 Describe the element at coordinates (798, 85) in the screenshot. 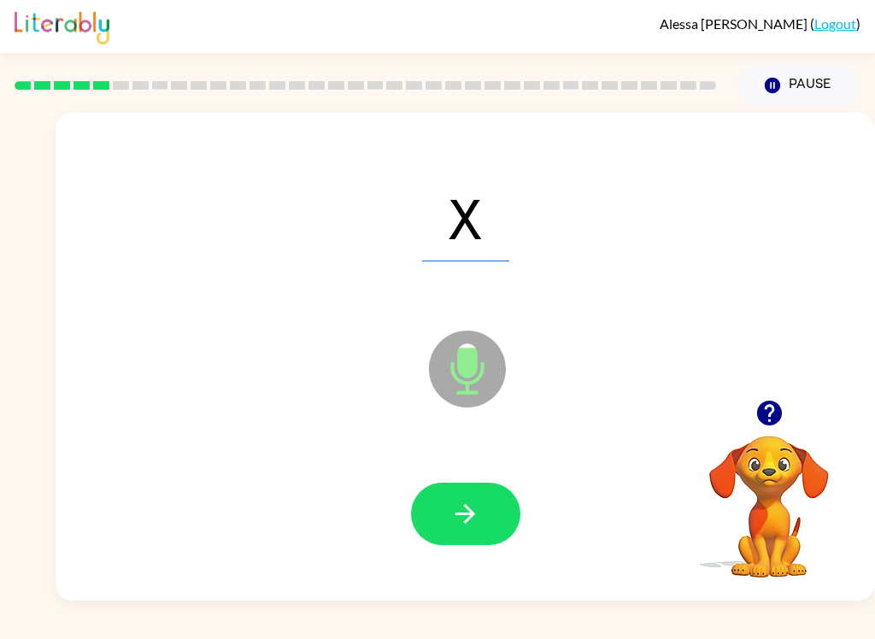

I see `button: Pause` at that location.